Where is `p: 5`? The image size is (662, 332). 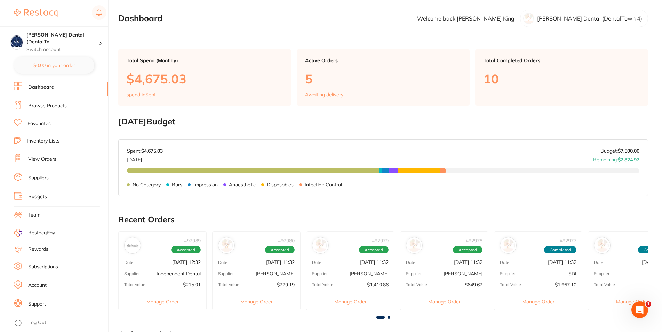 p: 5 is located at coordinates (383, 79).